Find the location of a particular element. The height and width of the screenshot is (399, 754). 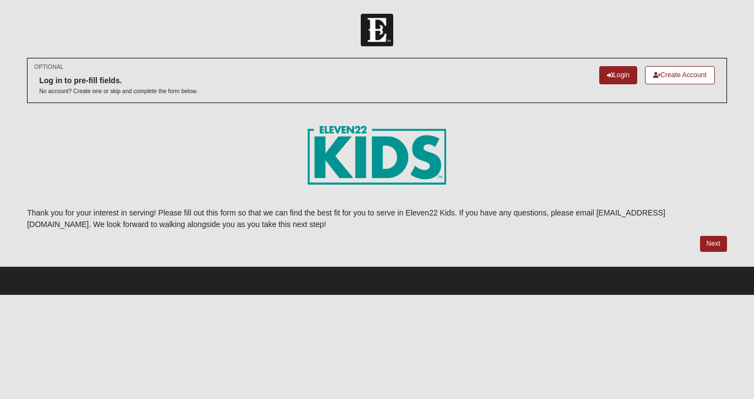

a: Create Account is located at coordinates (679, 75).